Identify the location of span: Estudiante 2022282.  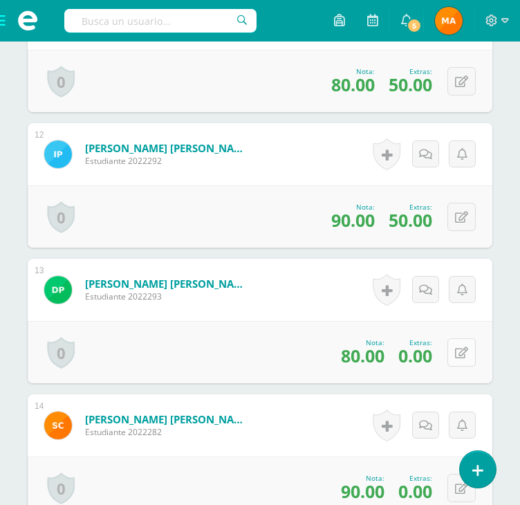
(168, 432).